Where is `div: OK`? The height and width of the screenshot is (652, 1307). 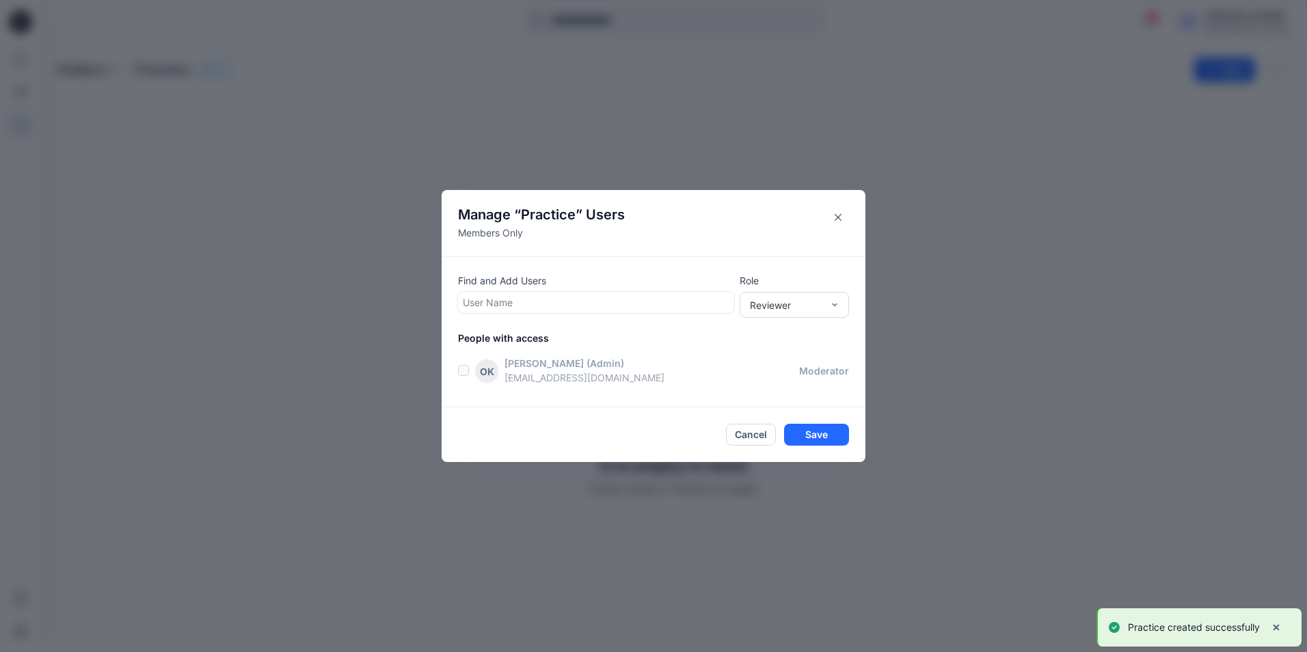 div: OK is located at coordinates (487, 371).